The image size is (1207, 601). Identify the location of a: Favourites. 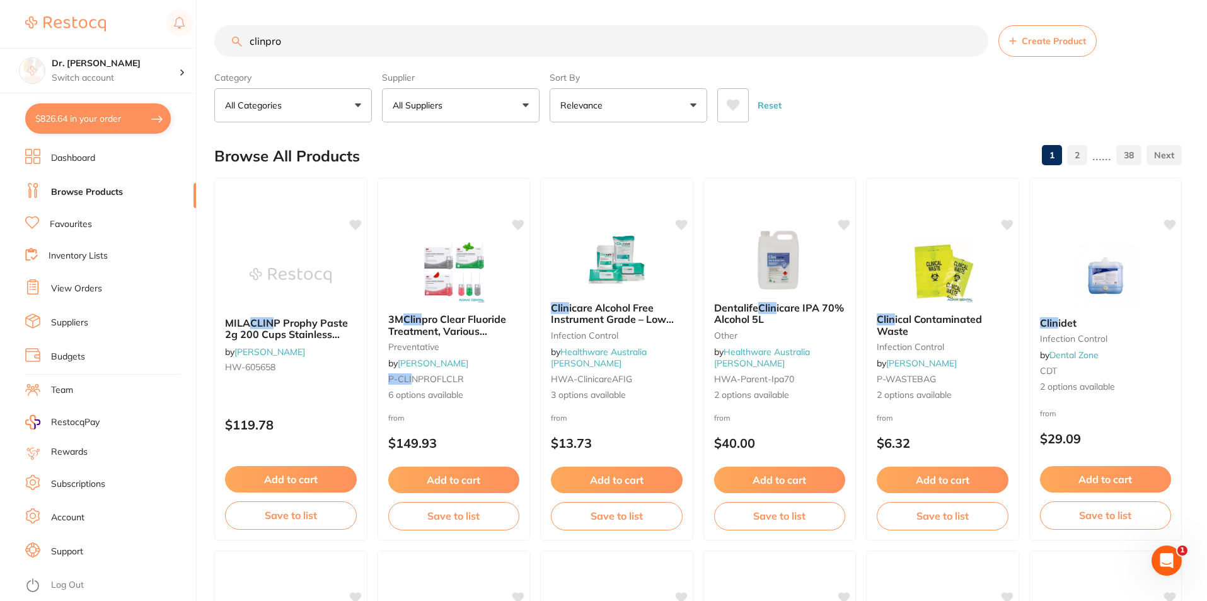
(71, 224).